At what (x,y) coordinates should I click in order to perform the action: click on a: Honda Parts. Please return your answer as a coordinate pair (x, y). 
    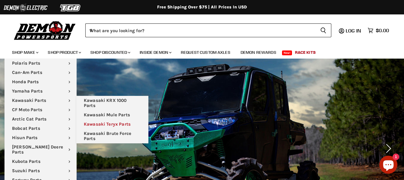
    Looking at the image, I should click on (41, 82).